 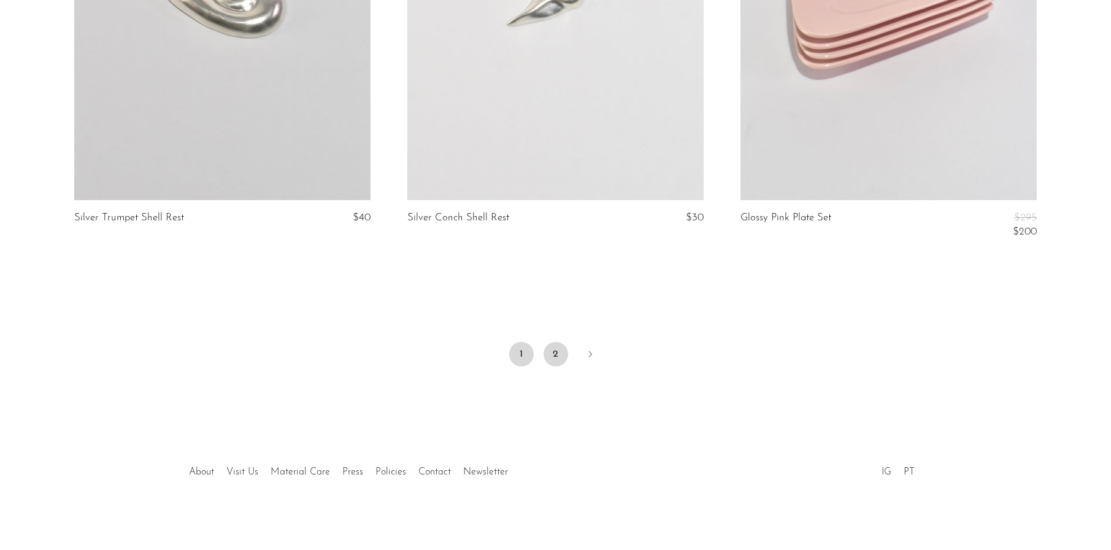 I want to click on span: $40, so click(x=361, y=217).